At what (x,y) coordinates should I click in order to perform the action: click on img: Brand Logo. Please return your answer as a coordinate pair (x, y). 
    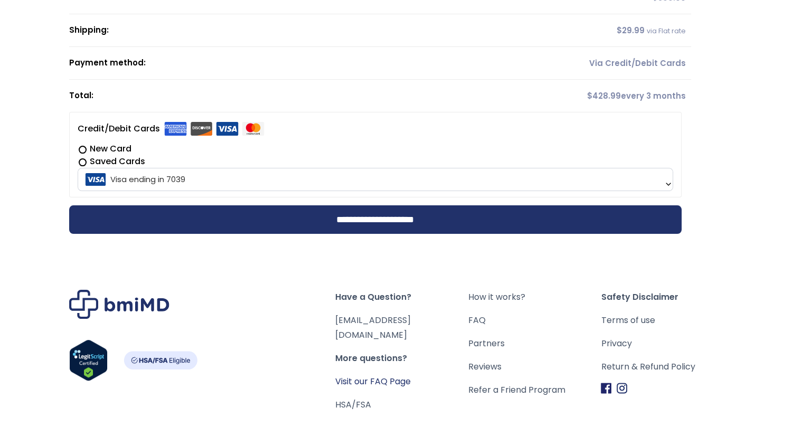
    Looking at the image, I should click on (119, 304).